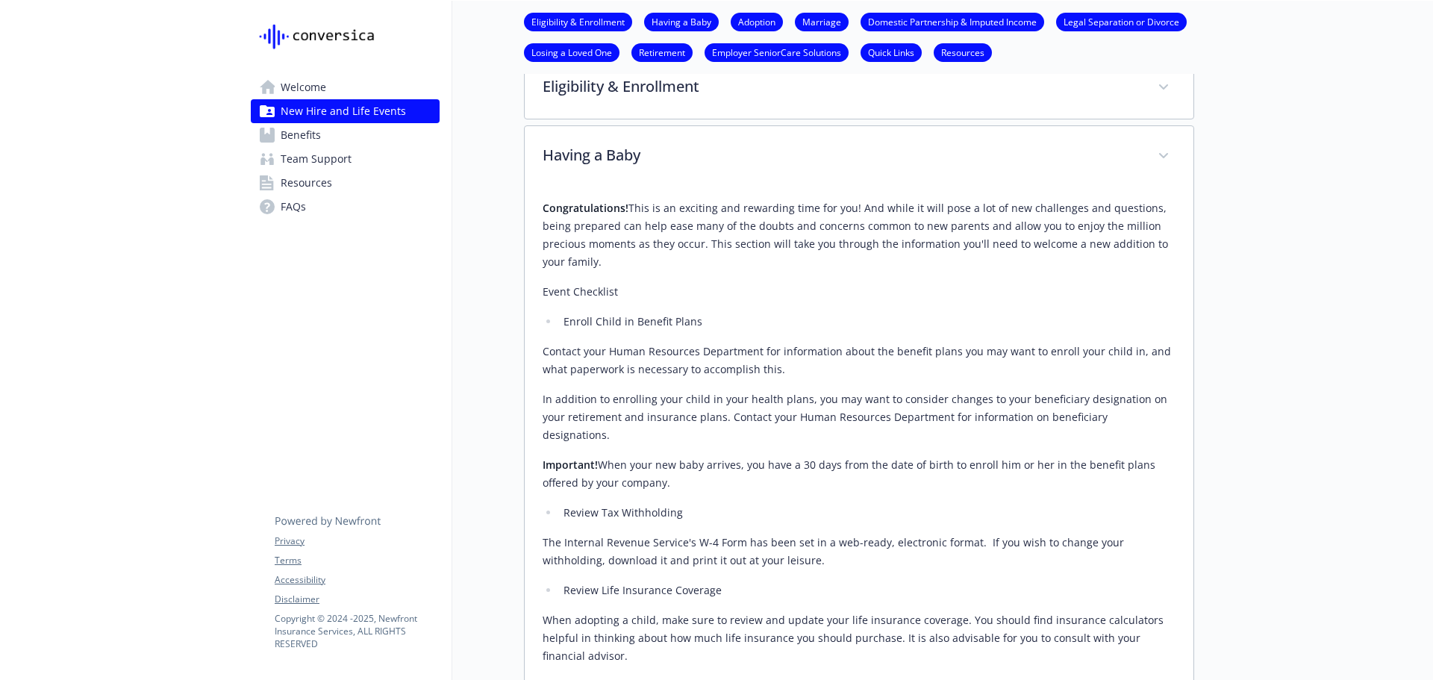 This screenshot has width=1433, height=680. Describe the element at coordinates (316, 159) in the screenshot. I see `span: Team Support` at that location.